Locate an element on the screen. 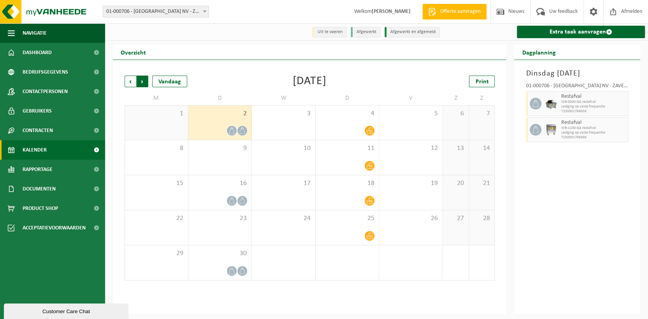  span: T250001766666 is located at coordinates (593, 137).